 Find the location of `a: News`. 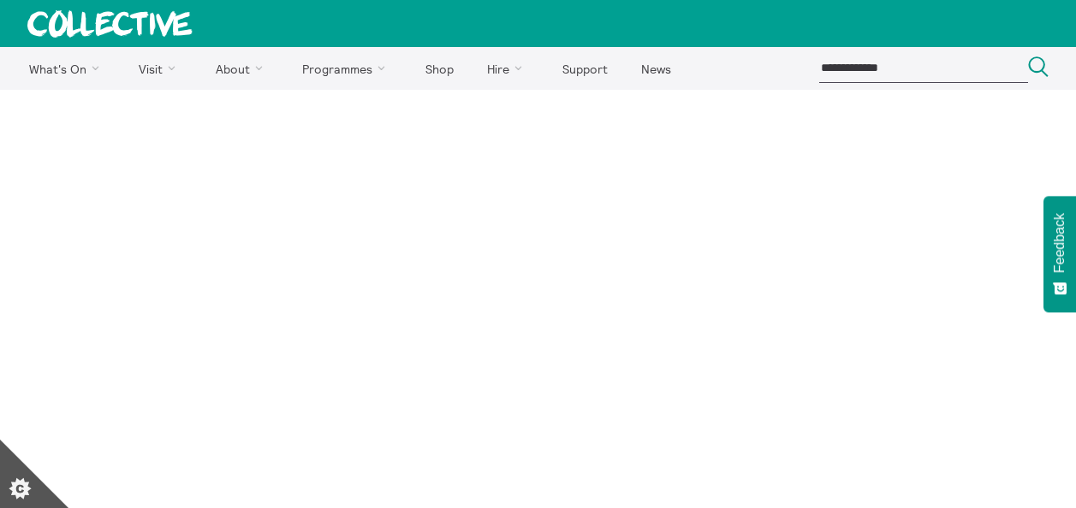

a: News is located at coordinates (655, 68).